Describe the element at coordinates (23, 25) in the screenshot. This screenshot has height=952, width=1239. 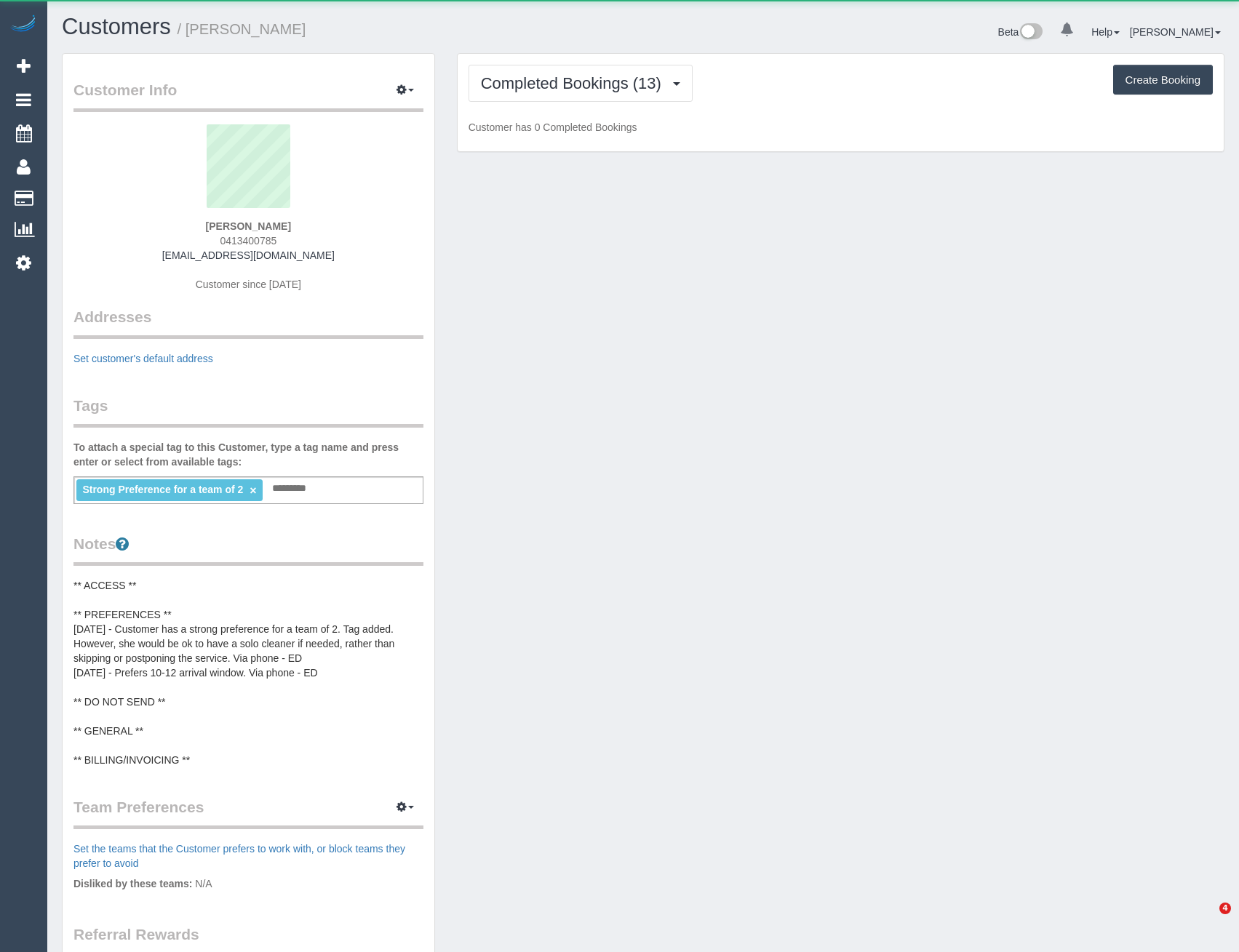
I see `img: Automaid Logo` at that location.